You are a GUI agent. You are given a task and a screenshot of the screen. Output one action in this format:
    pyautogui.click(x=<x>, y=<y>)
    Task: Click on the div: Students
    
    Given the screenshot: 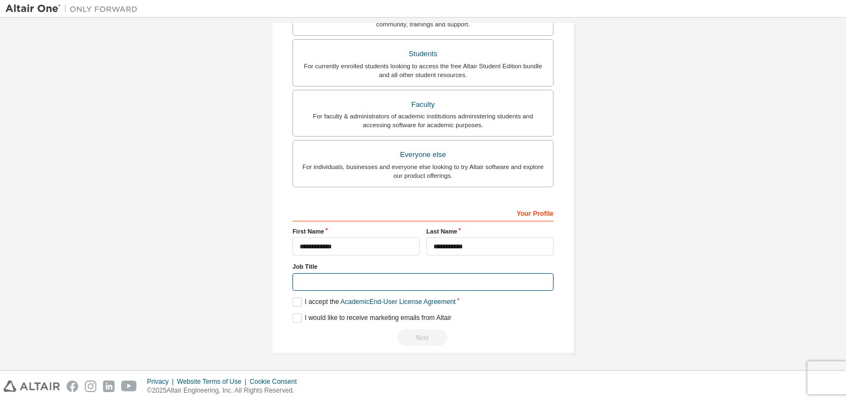 What is the action you would take?
    pyautogui.click(x=423, y=54)
    